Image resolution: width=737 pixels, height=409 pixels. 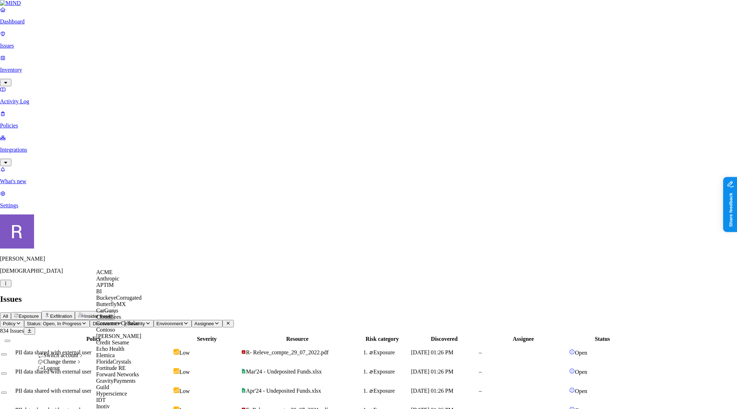 What do you see at coordinates (287, 352) in the screenshot?
I see `span: R- Releve_compte_29_07_2022.pdf` at bounding box center [287, 352].